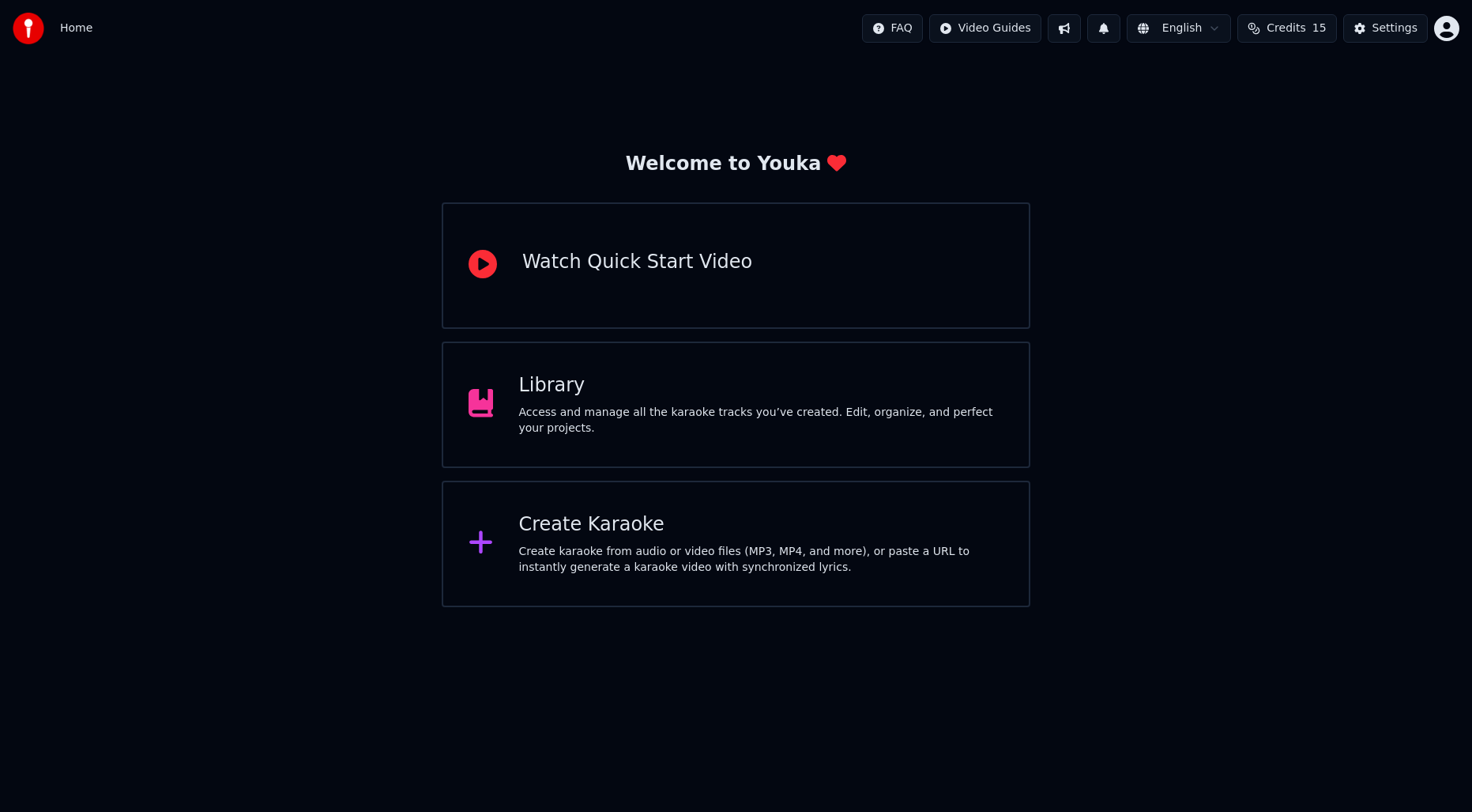  Describe the element at coordinates (1287, 28) in the screenshot. I see `button: Credits15` at that location.